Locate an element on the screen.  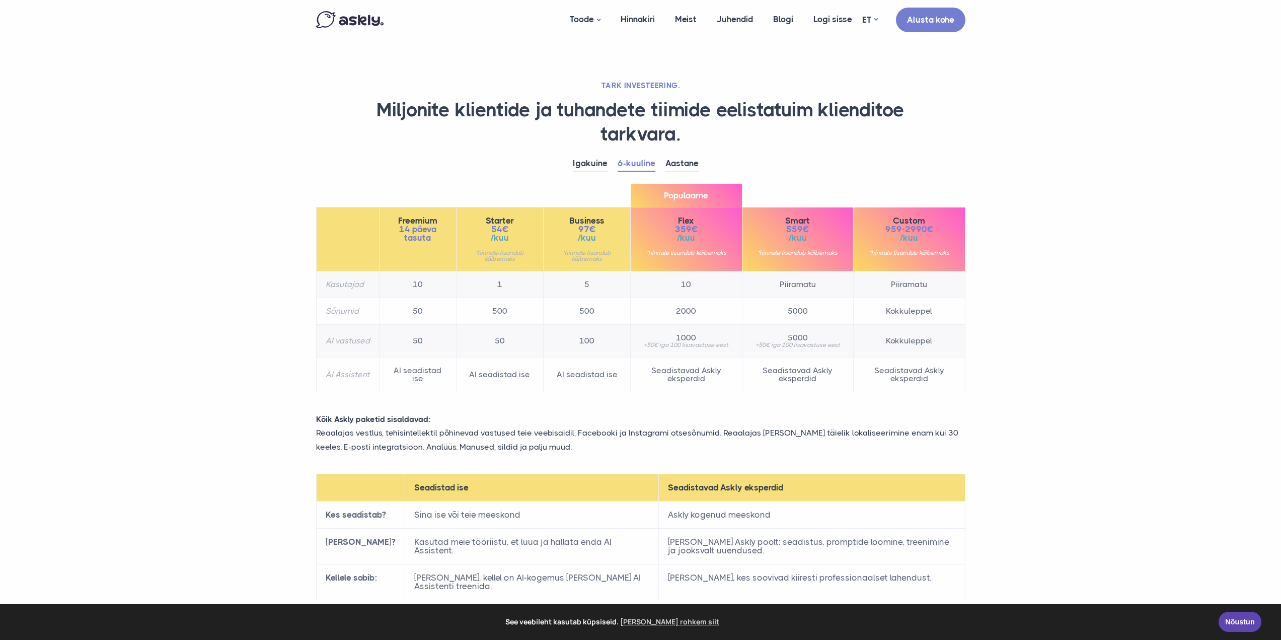
span: 14 päeva tasuta is located at coordinates (418, 234).